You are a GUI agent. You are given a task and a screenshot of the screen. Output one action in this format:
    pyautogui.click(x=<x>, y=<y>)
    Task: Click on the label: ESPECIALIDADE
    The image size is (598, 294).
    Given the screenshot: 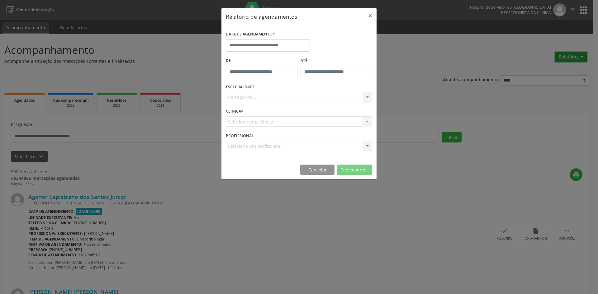 What is the action you would take?
    pyautogui.click(x=240, y=87)
    